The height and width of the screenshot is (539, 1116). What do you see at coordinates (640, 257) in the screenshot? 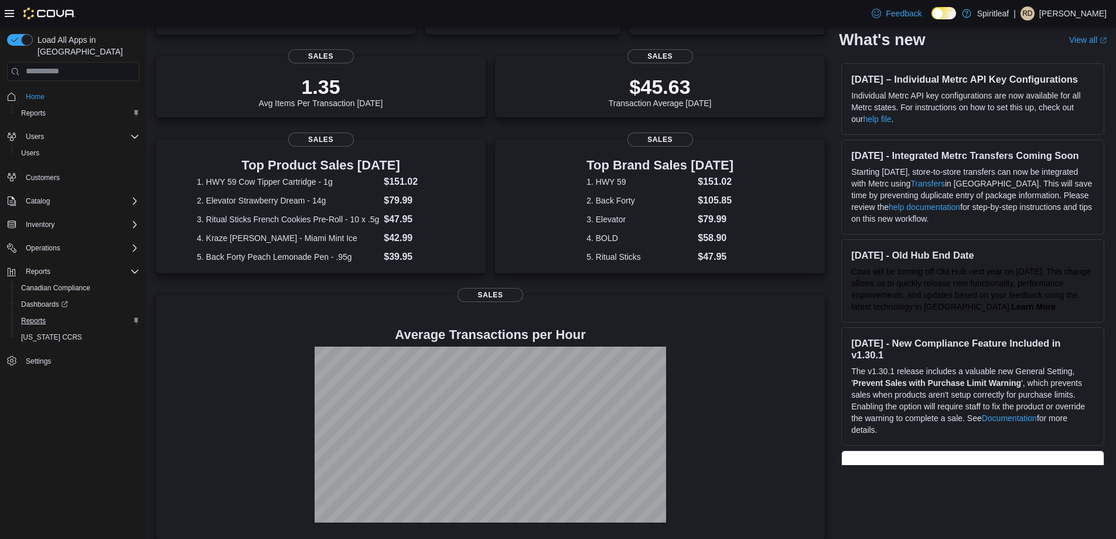
I see `dt: 5. Ritual Sticks` at bounding box center [640, 257].